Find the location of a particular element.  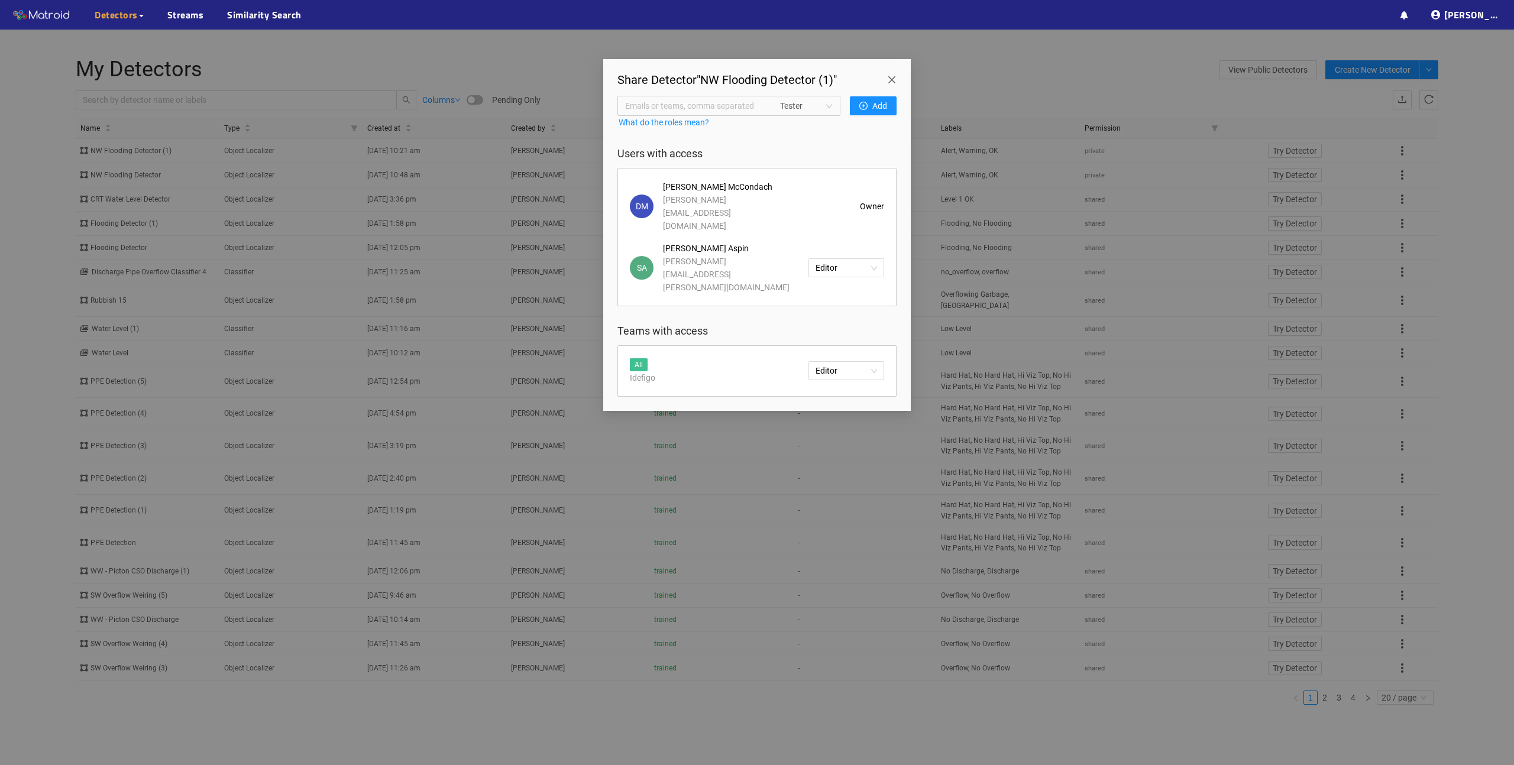

span: Detectors is located at coordinates (116, 15).